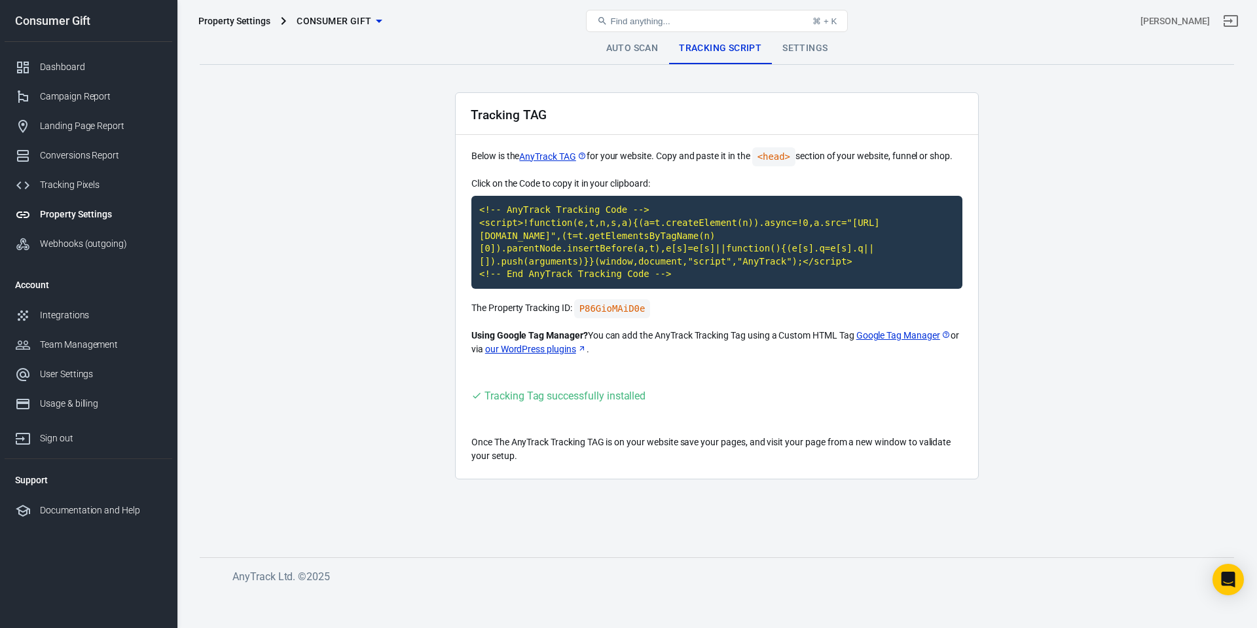  Describe the element at coordinates (88, 315) in the screenshot. I see `a: Integrations` at that location.